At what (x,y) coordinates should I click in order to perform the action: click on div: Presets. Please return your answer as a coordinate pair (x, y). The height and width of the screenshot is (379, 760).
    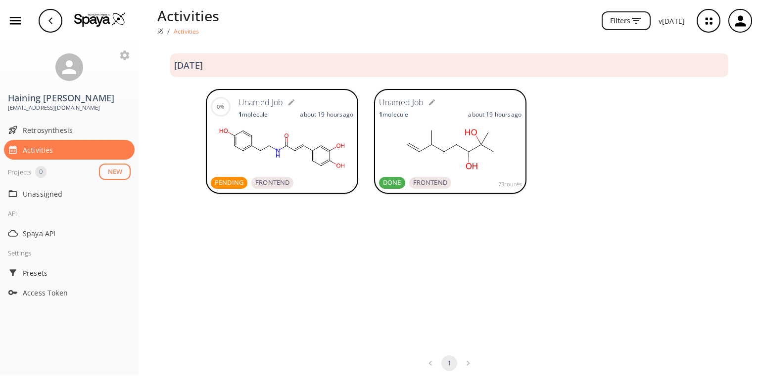
    Looking at the image, I should click on (69, 273).